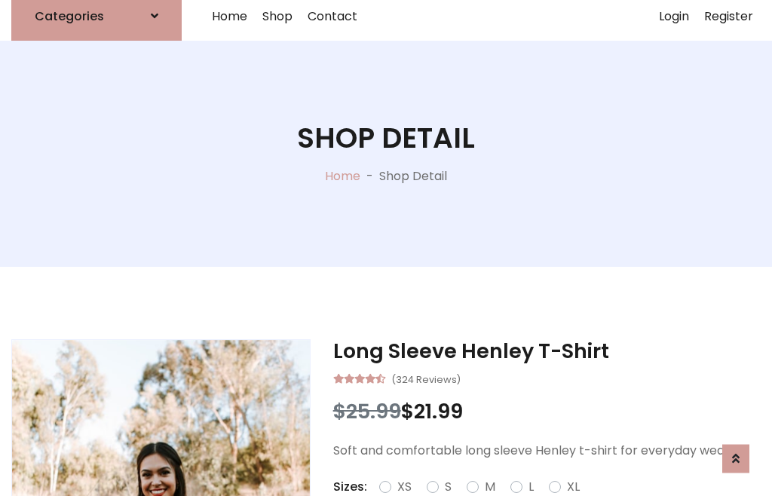 Image resolution: width=772 pixels, height=496 pixels. I want to click on p: Shop Detail, so click(413, 177).